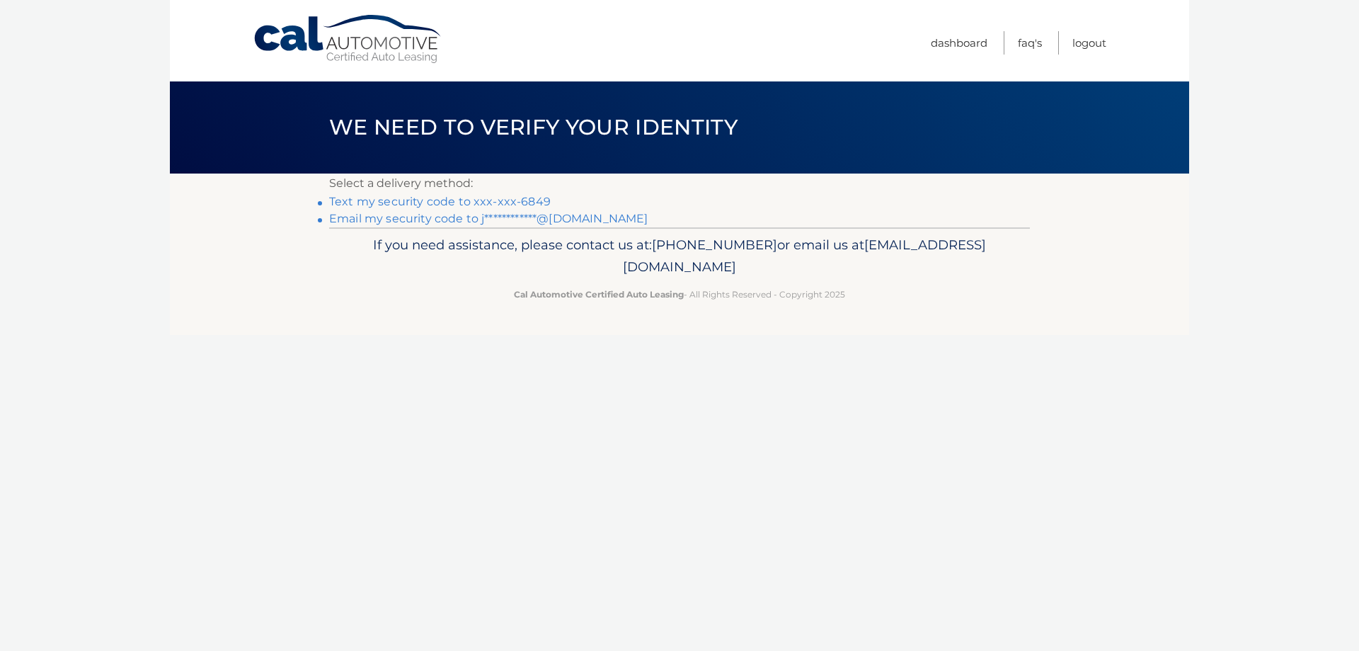  What do you see at coordinates (680, 183) in the screenshot?
I see `p: Select a delivery method:` at bounding box center [680, 183].